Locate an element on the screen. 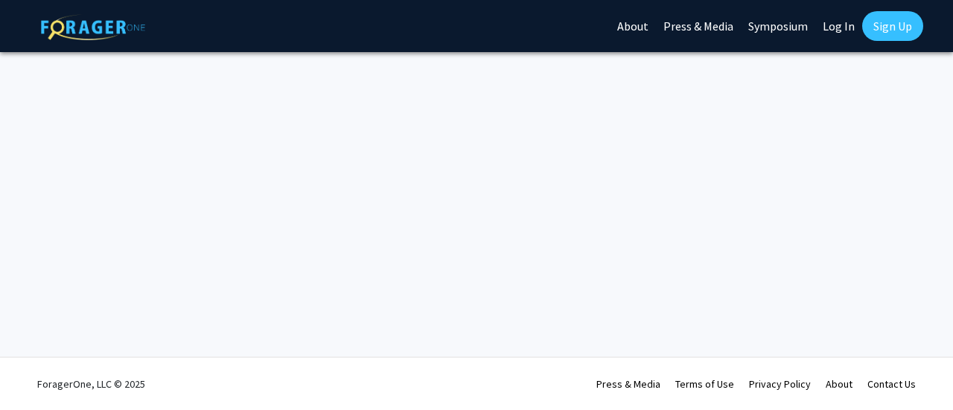  div: ForagerOne, LLC © 2025 is located at coordinates (91, 384).